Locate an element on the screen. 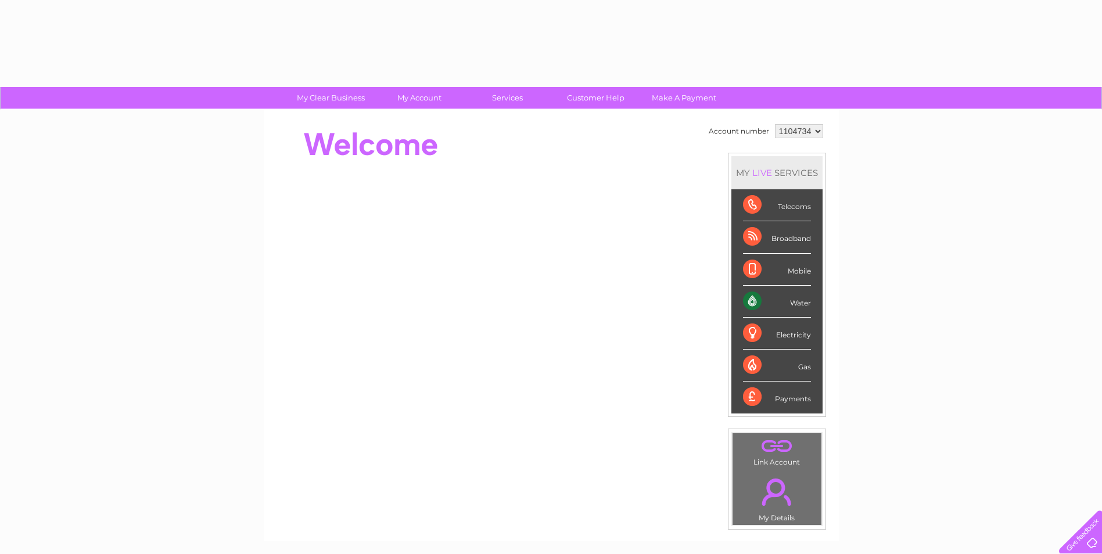 The height and width of the screenshot is (554, 1102). a: My Clear Business is located at coordinates (331, 98).